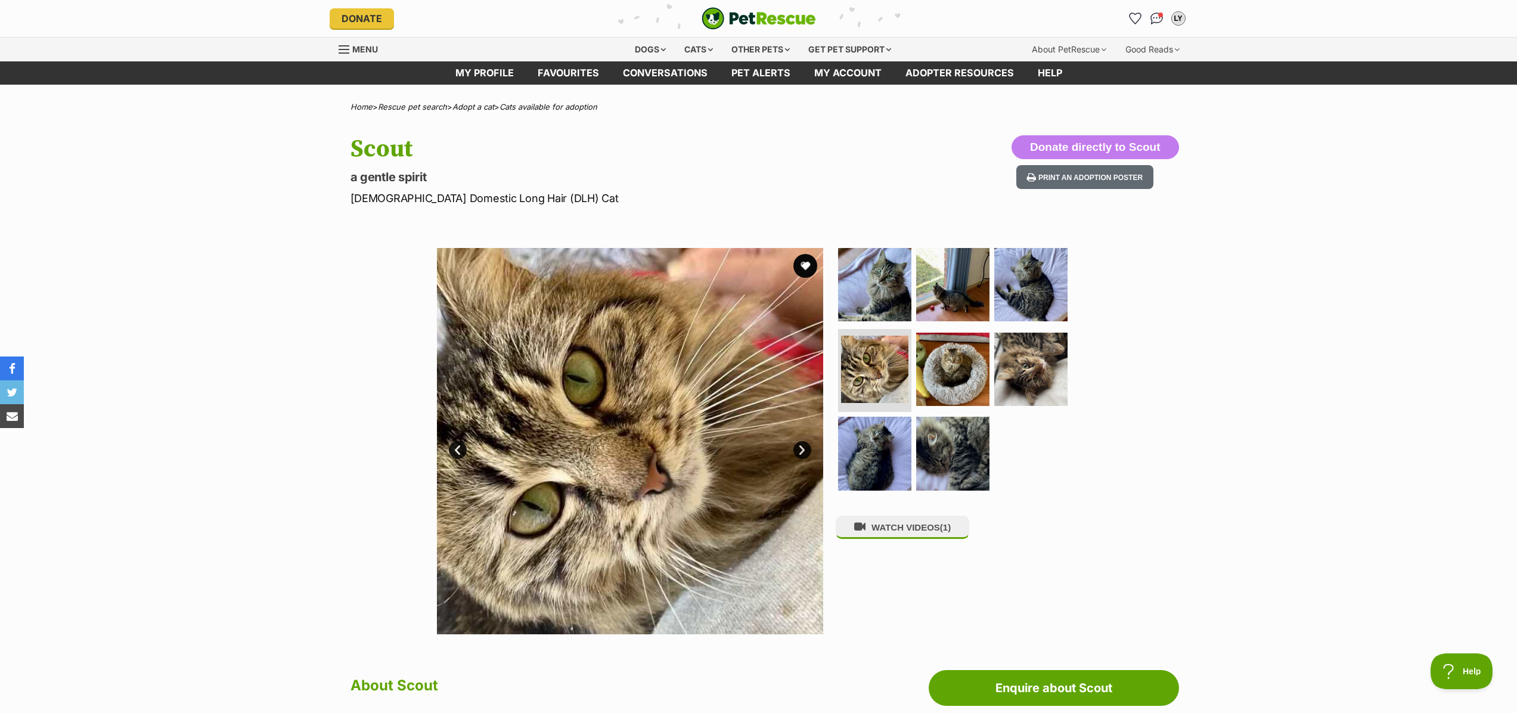 This screenshot has width=1517, height=713. What do you see at coordinates (1179, 18) in the screenshot?
I see `button: My account` at bounding box center [1179, 18].